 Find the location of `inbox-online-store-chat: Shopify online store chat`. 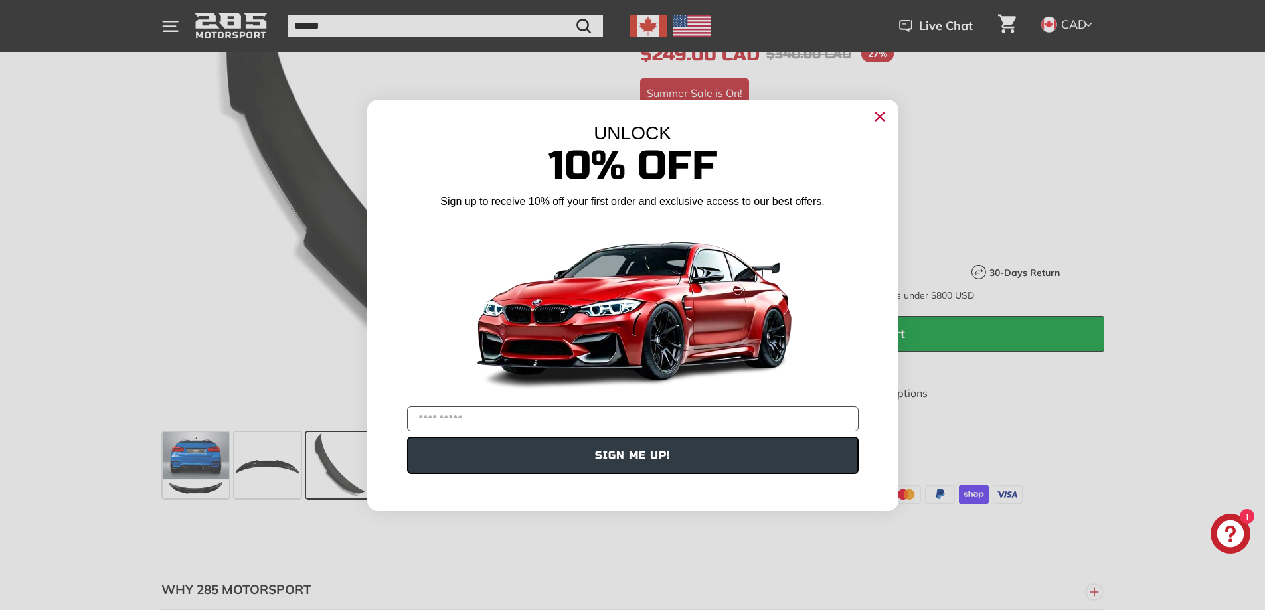

inbox-online-store-chat: Shopify online store chat is located at coordinates (1231, 535).